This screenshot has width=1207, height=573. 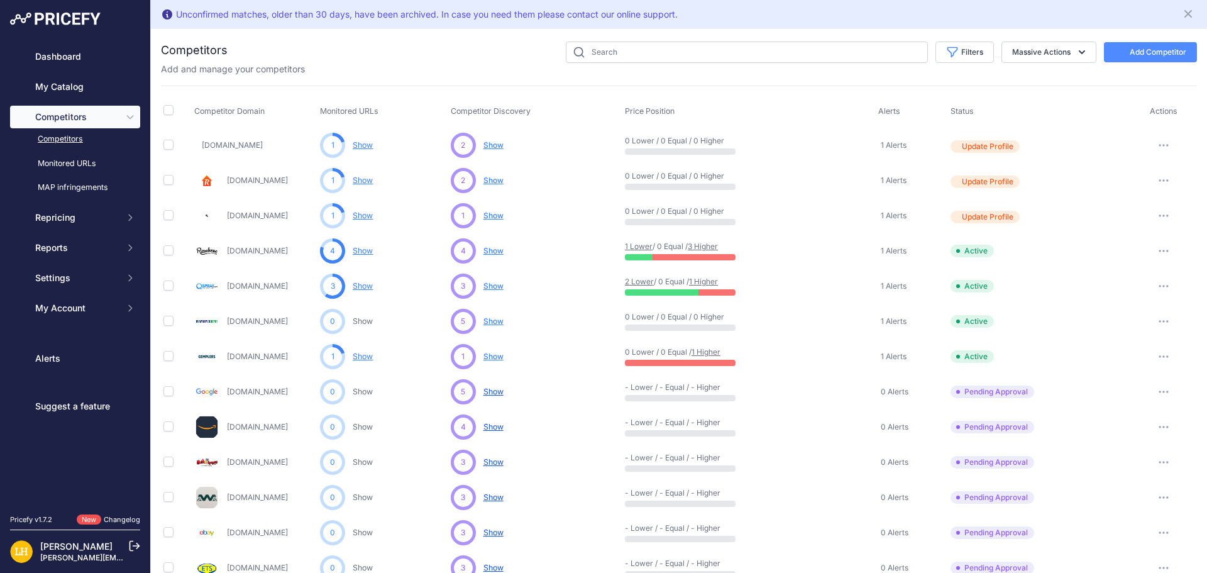 What do you see at coordinates (1049, 52) in the screenshot?
I see `button: Massive Actions` at bounding box center [1049, 52].